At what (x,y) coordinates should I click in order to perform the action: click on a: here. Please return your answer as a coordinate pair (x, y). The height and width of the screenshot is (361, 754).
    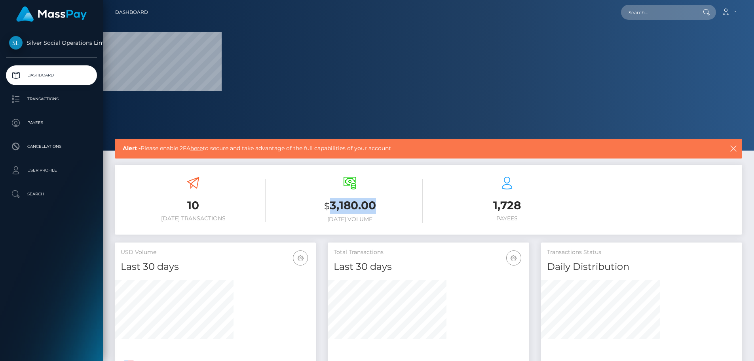
    Looking at the image, I should click on (196, 148).